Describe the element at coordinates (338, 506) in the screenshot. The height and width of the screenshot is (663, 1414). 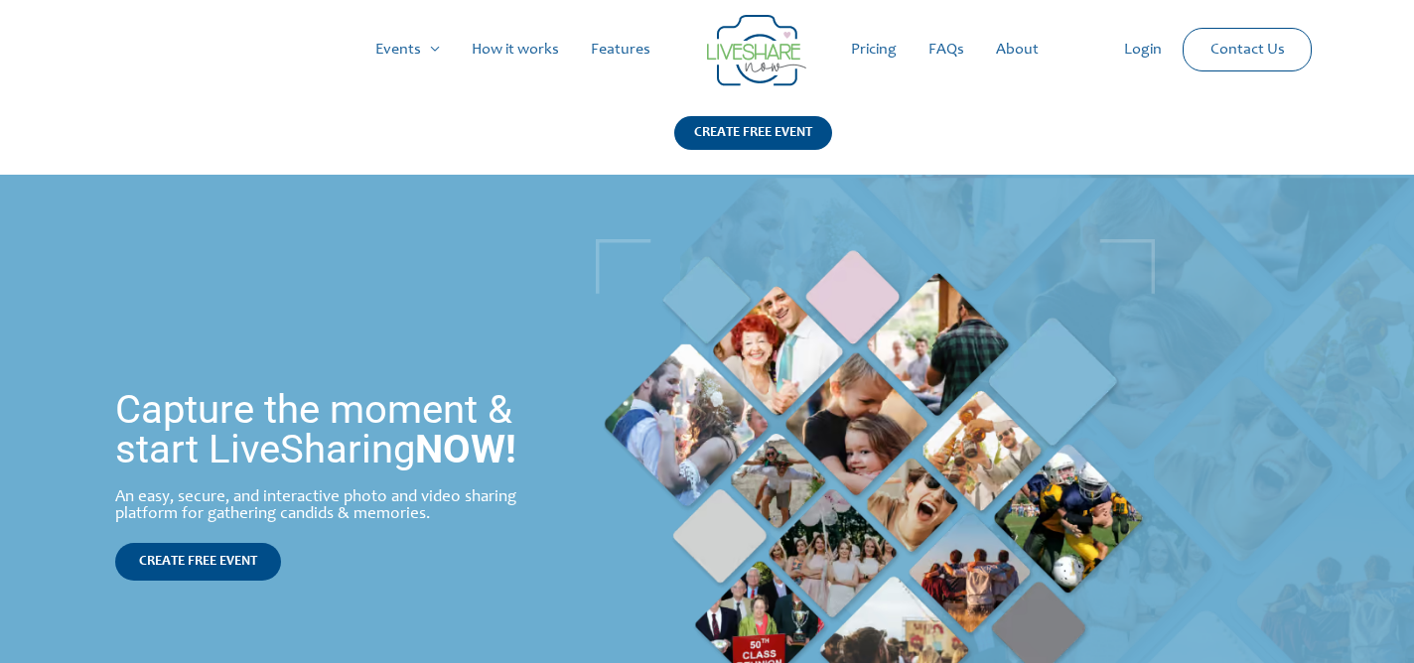
I see `div: An easy, secure, and interactive photo and video sharing platform for gathering candids & memories.` at that location.